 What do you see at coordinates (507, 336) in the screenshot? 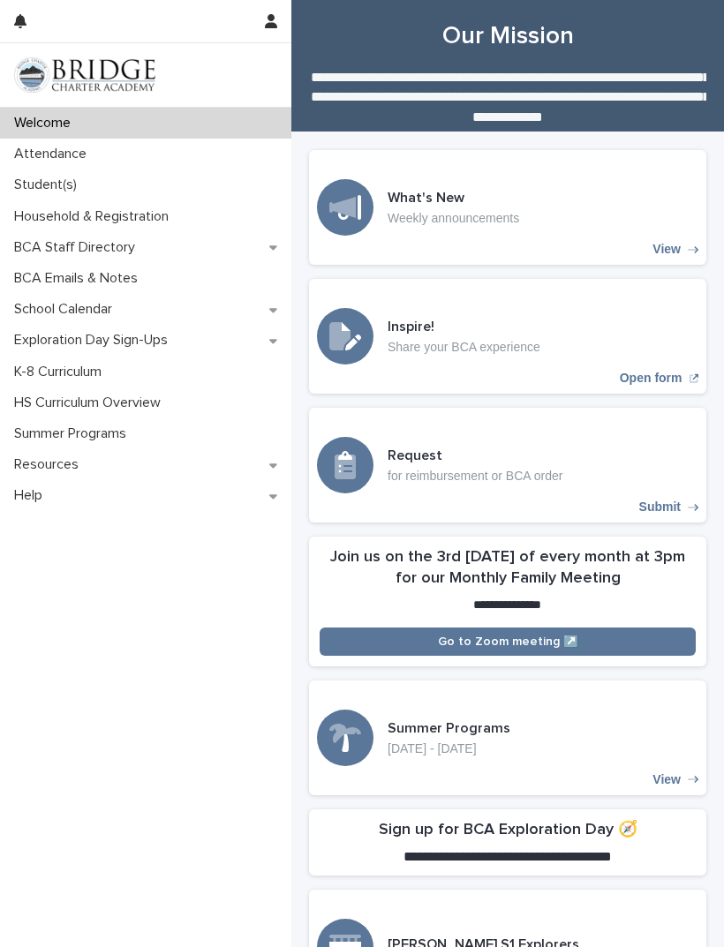
I see `a: Open form` at bounding box center [507, 336].